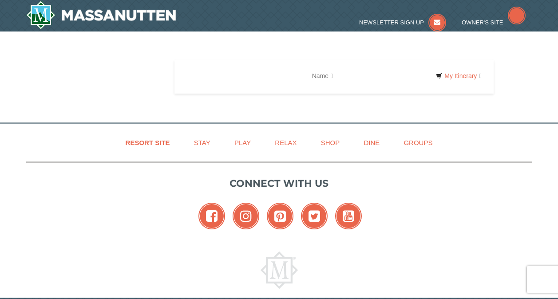  What do you see at coordinates (202, 143) in the screenshot?
I see `a: Stay` at bounding box center [202, 143].